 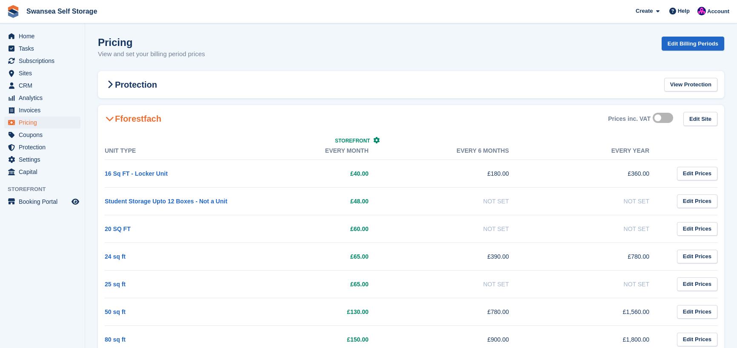 I want to click on td: £48.00, so click(x=316, y=201).